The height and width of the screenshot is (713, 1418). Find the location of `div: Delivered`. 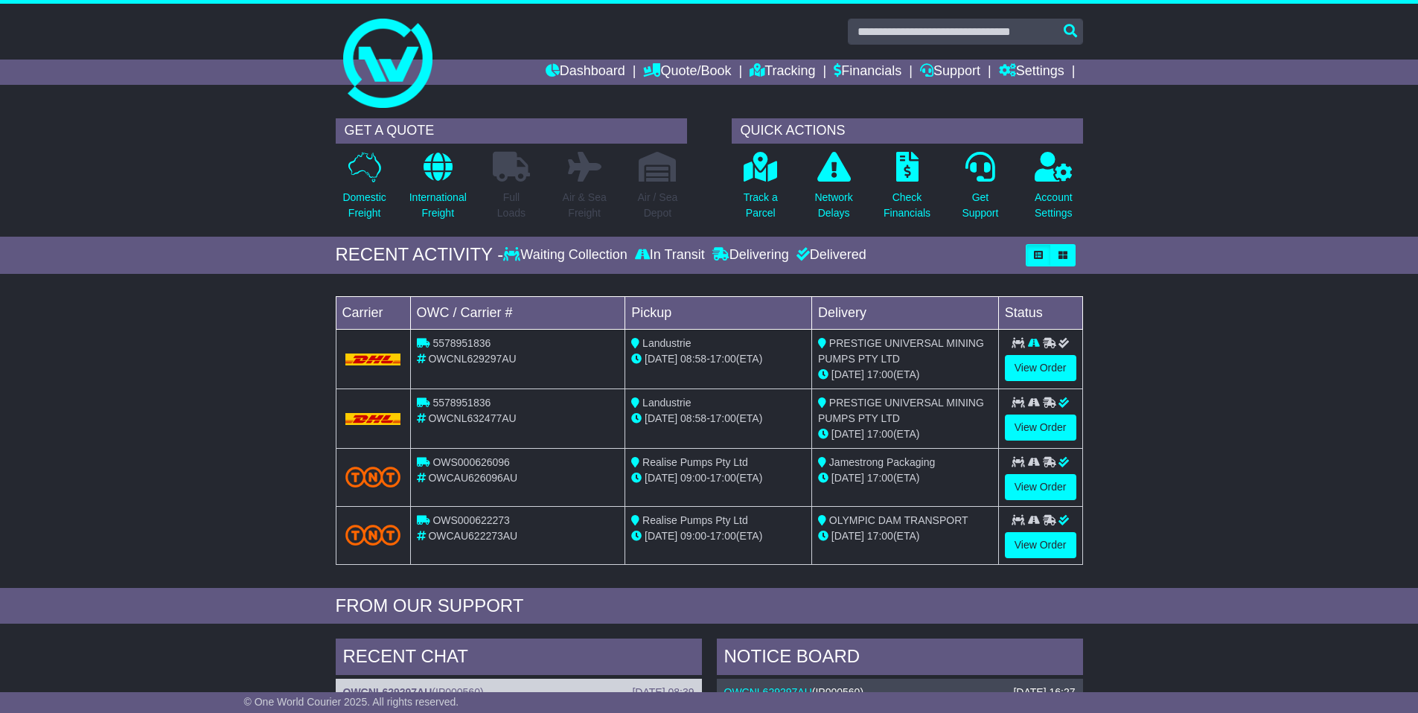

div: Delivered is located at coordinates (829, 255).